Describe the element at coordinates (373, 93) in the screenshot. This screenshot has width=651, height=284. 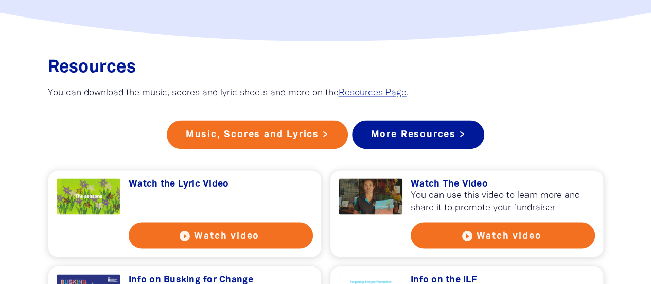
I see `a: Resources Page` at that location.